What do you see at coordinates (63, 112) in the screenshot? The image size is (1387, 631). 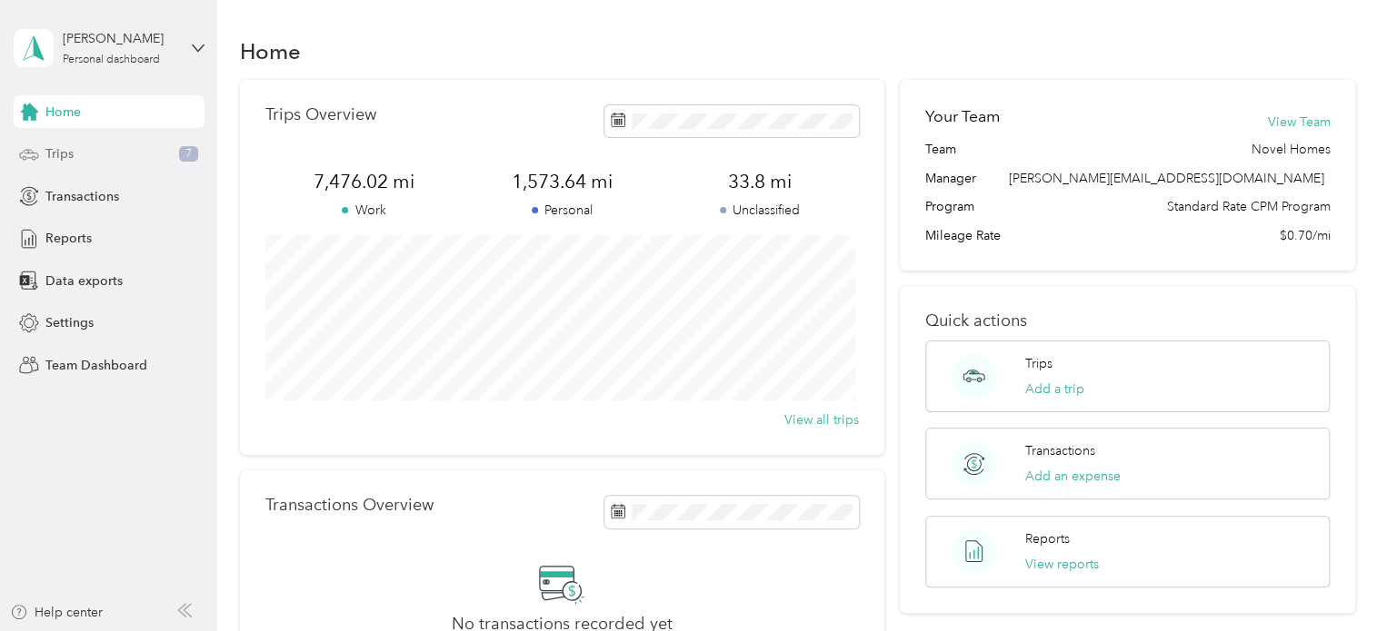 I see `span: Home` at bounding box center [63, 112].